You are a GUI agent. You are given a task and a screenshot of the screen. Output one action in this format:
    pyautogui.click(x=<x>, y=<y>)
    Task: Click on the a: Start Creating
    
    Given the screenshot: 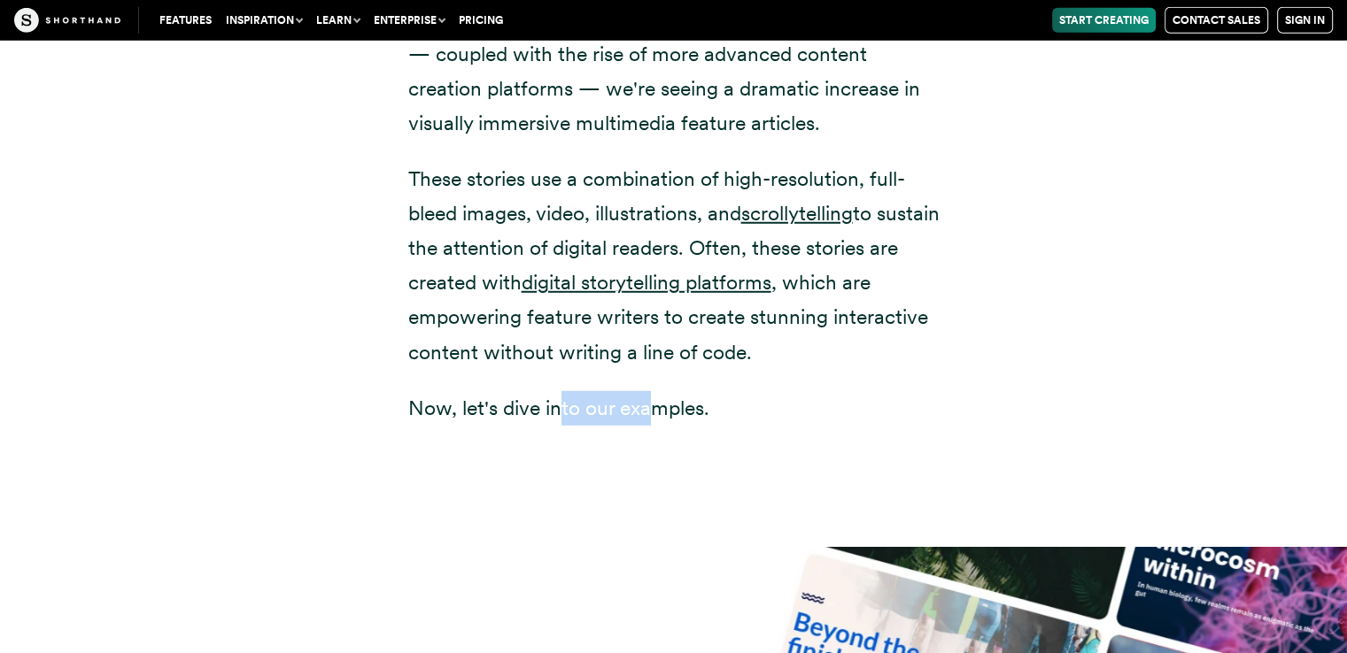 What is the action you would take?
    pyautogui.click(x=1103, y=20)
    